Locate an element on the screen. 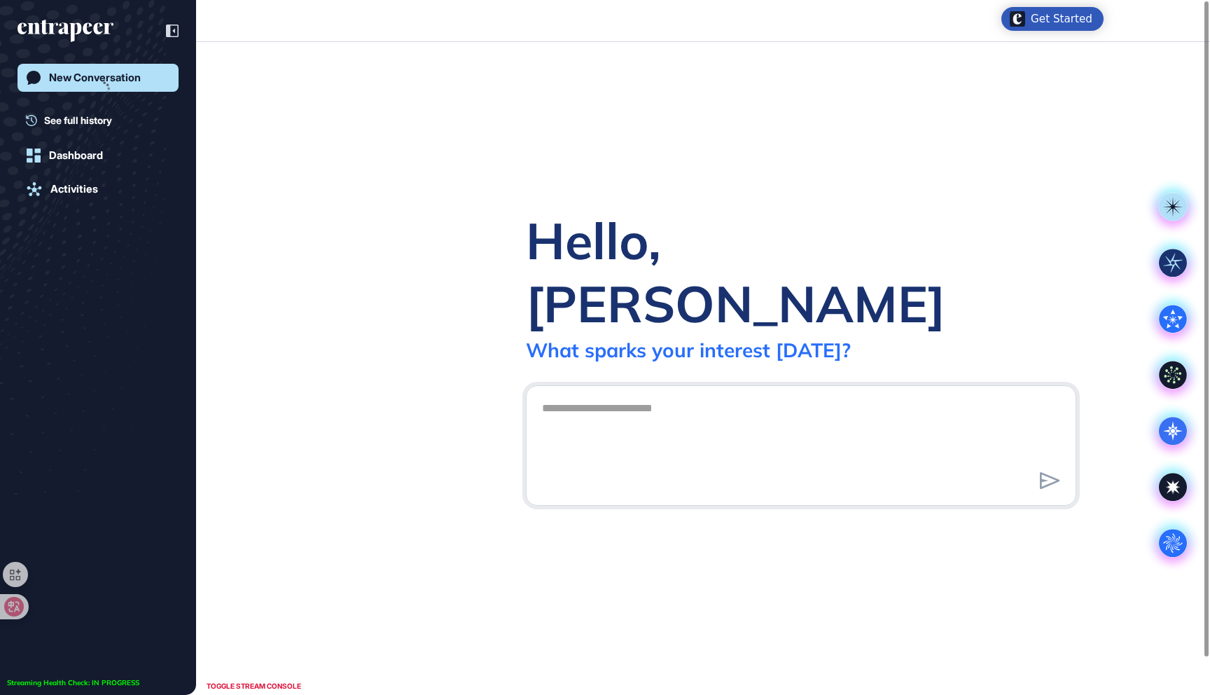 The height and width of the screenshot is (695, 1210). a: Dashboard is located at coordinates (98, 155).